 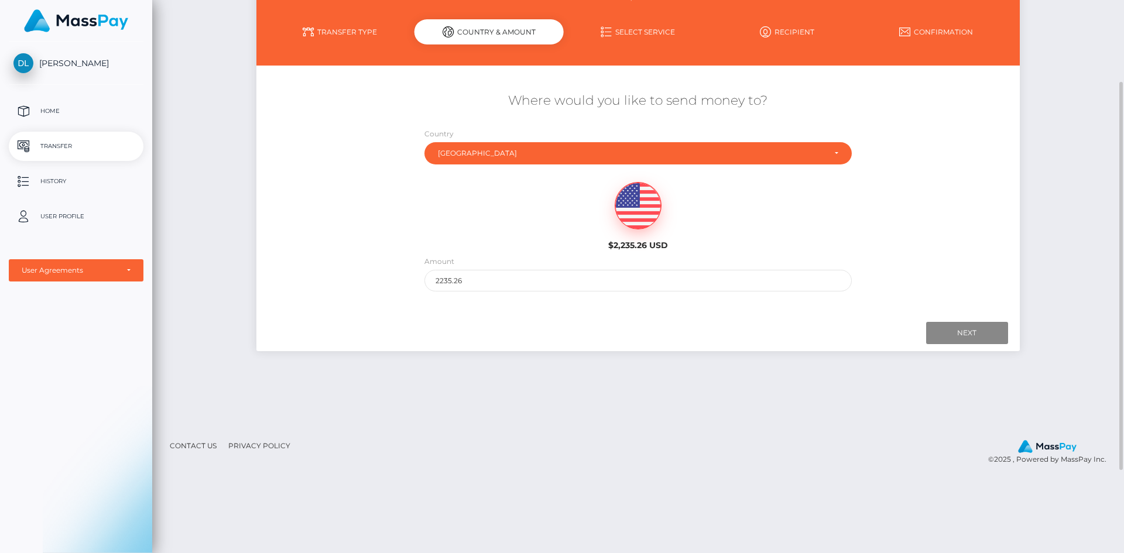 I want to click on h6: $2,235.26 USD, so click(x=638, y=245).